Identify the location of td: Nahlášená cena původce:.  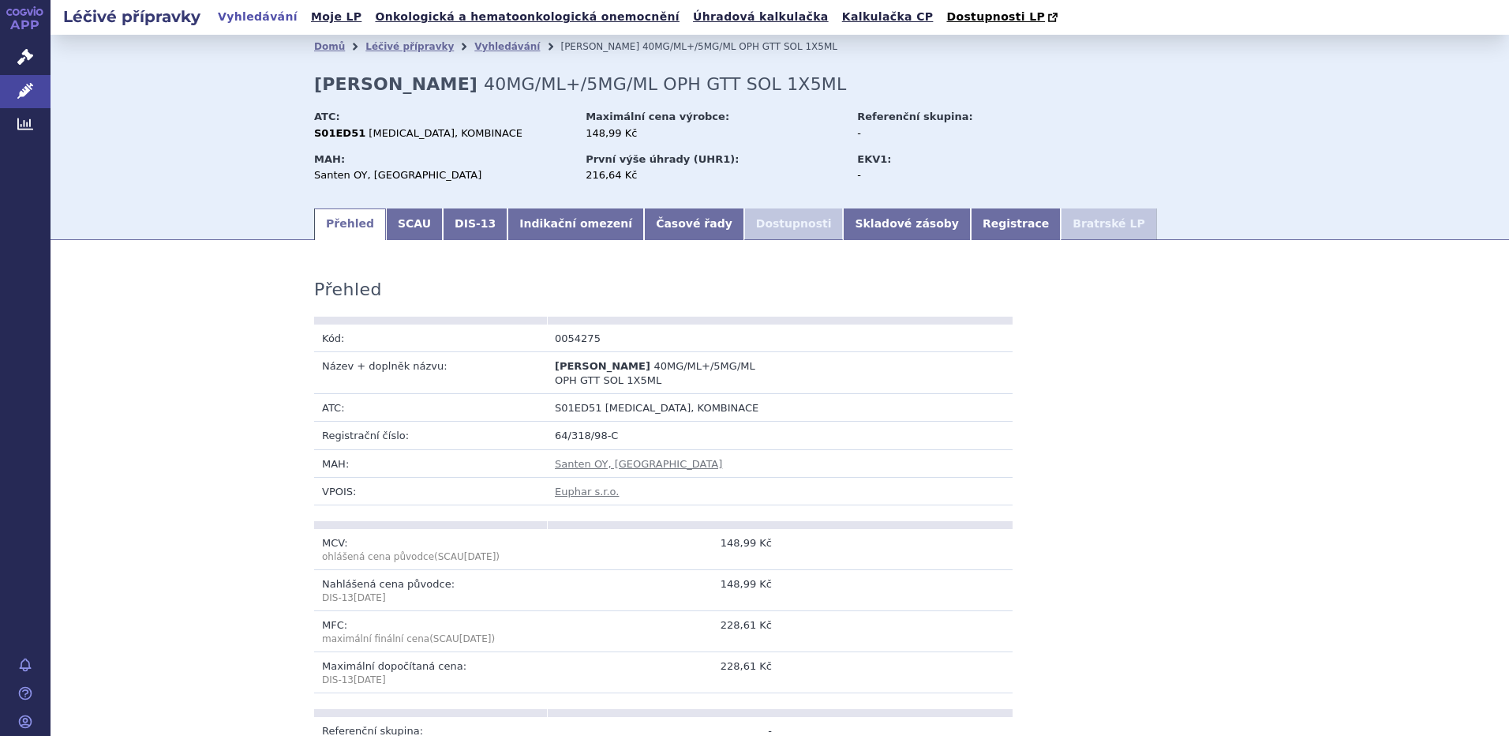
(430, 590).